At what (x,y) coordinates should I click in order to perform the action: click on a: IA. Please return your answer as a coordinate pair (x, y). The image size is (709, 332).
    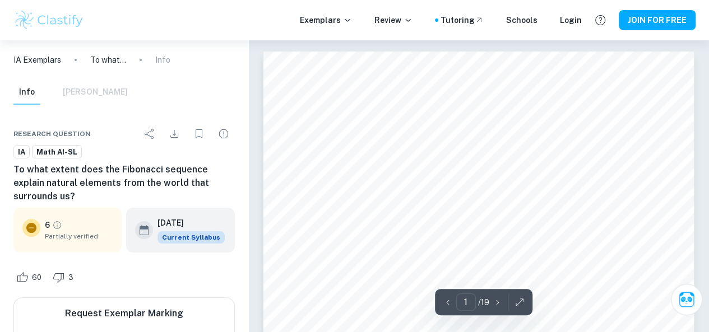
    Looking at the image, I should click on (21, 152).